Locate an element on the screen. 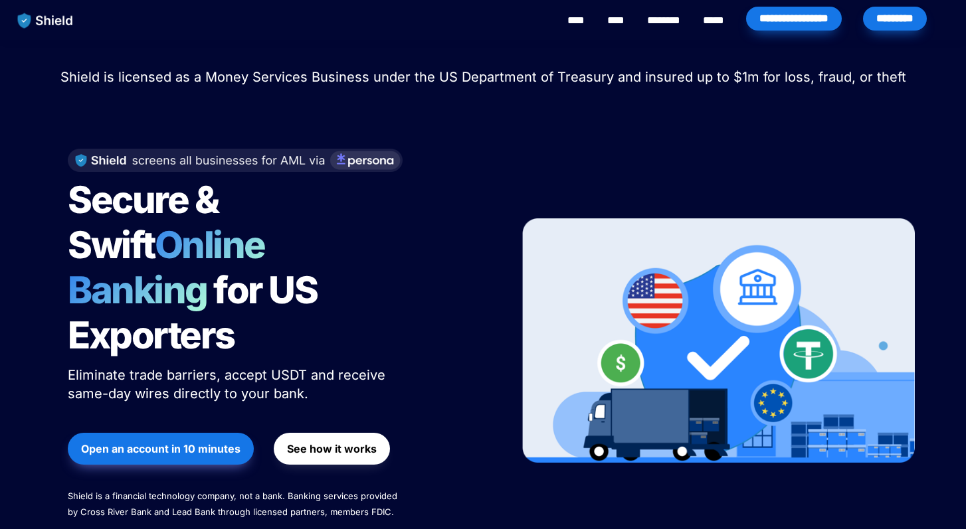  strong: See how it works is located at coordinates (331, 449).